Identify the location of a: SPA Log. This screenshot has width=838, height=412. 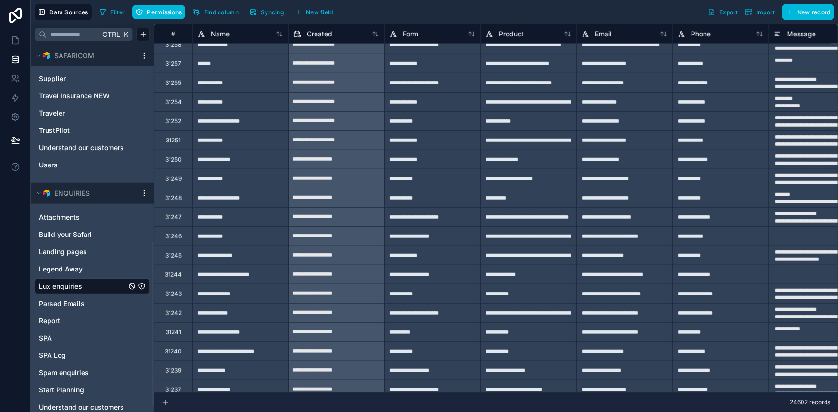
(83, 356).